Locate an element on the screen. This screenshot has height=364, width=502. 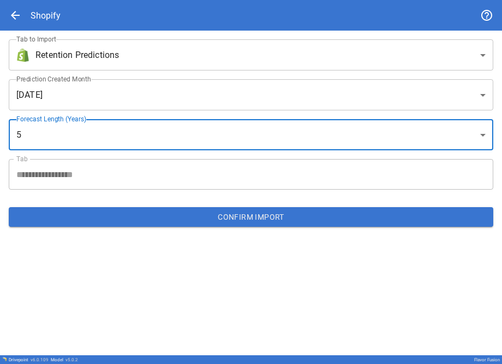
div: Shopify is located at coordinates (45, 15).